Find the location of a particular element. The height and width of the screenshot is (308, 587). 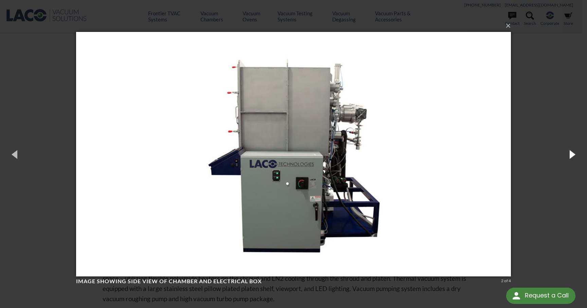

div: 2 of 4 is located at coordinates (506, 281).